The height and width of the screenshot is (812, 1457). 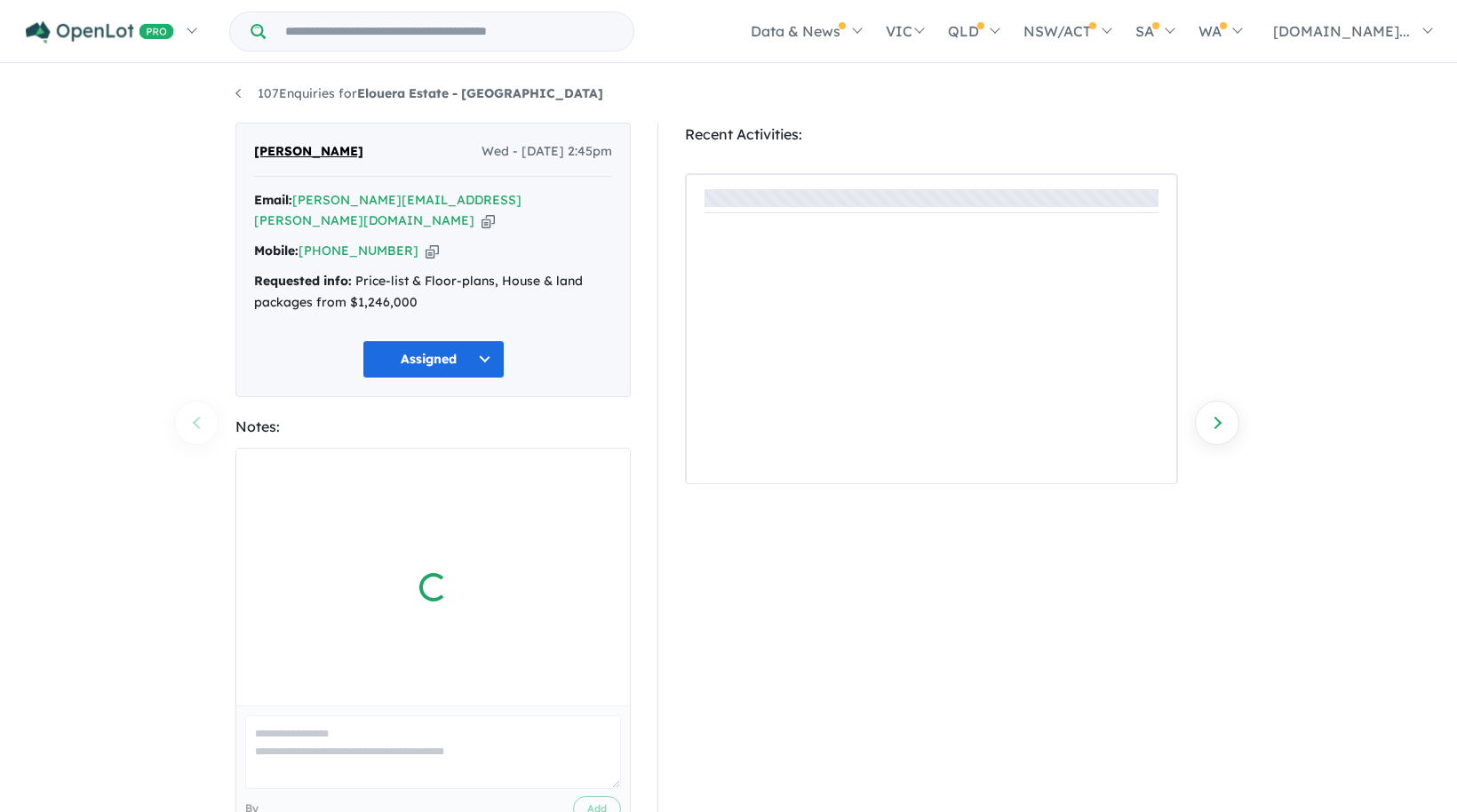 I want to click on img: Openlot PRO Logo White, so click(x=100, y=32).